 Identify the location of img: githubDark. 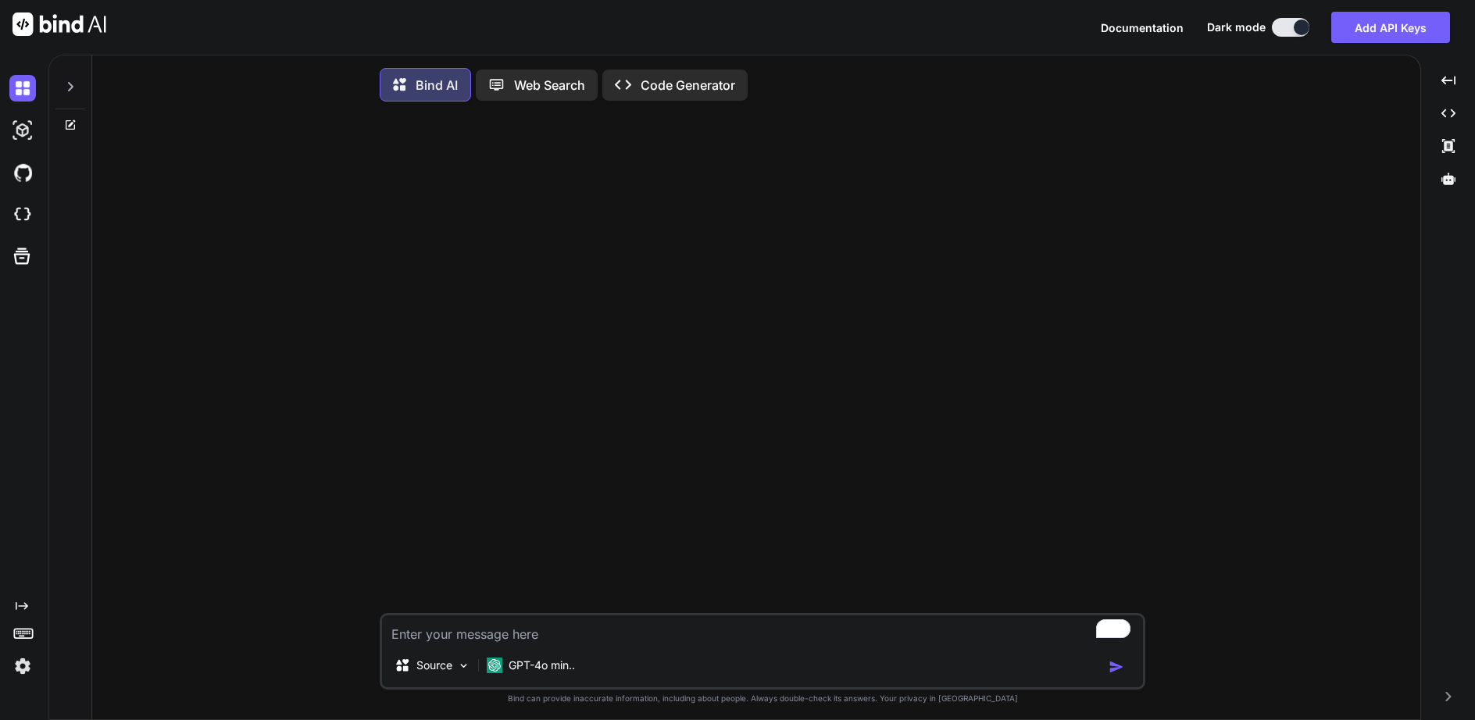
(23, 173).